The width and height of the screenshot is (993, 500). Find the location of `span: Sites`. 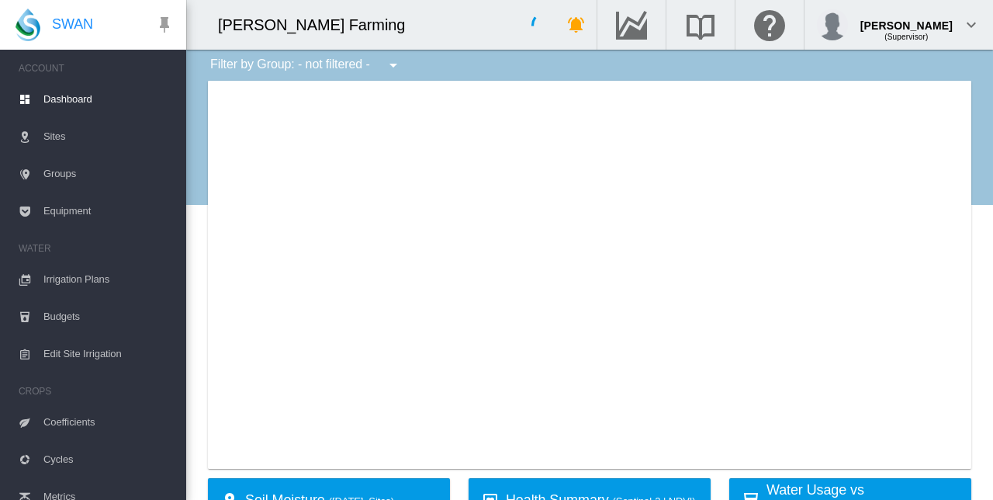

span: Sites is located at coordinates (109, 137).